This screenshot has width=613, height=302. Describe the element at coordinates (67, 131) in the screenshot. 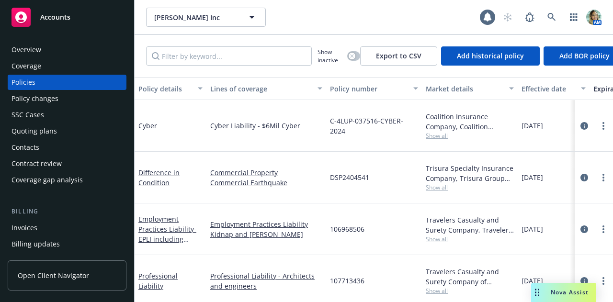

I see `a: Quoting plans` at that location.